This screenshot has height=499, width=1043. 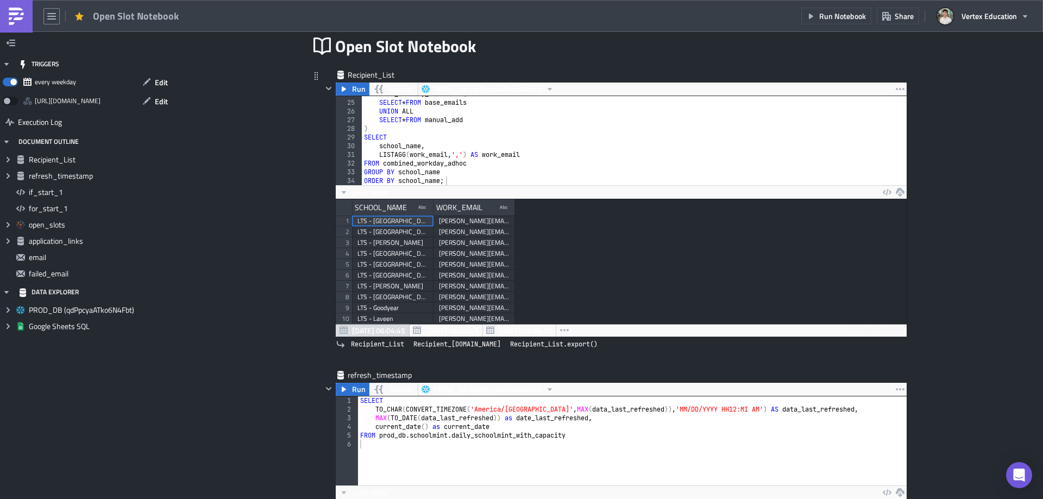 I want to click on p: , please use the, so click(x=285, y=70).